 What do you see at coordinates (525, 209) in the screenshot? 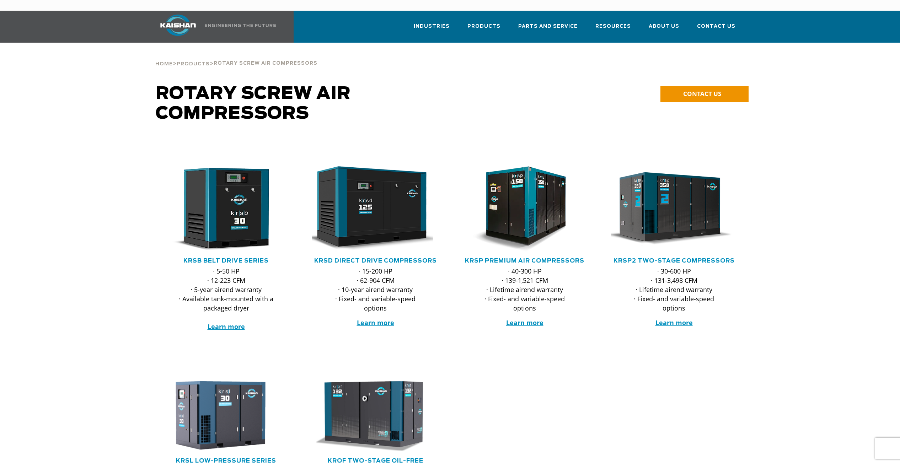
I see `div: krsp150` at bounding box center [525, 209].